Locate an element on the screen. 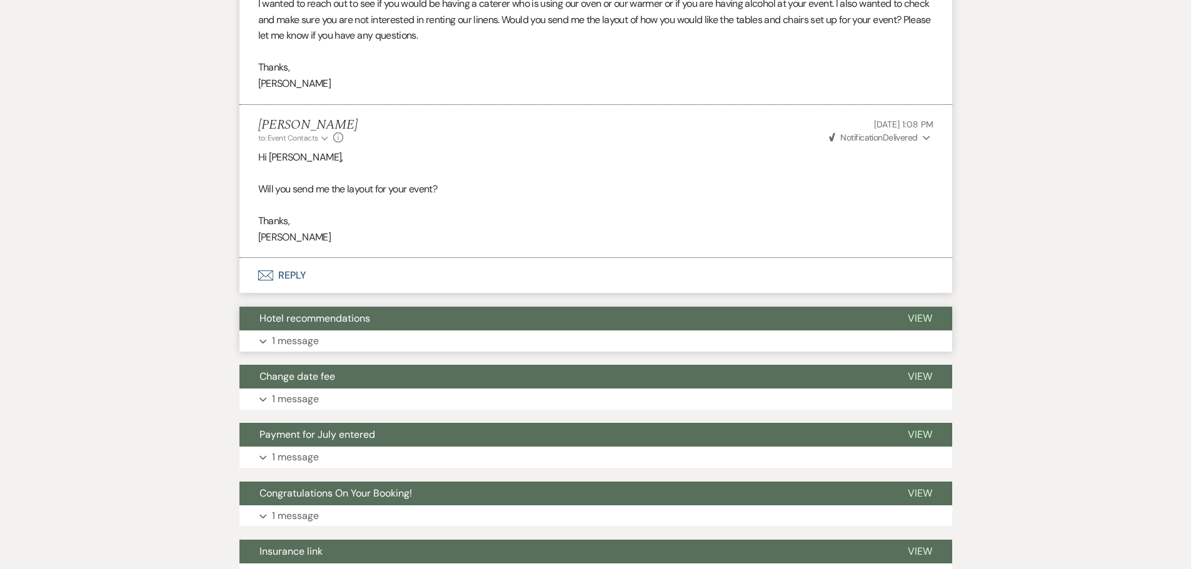 The height and width of the screenshot is (569, 1191). button: Reply is located at coordinates (596, 276).